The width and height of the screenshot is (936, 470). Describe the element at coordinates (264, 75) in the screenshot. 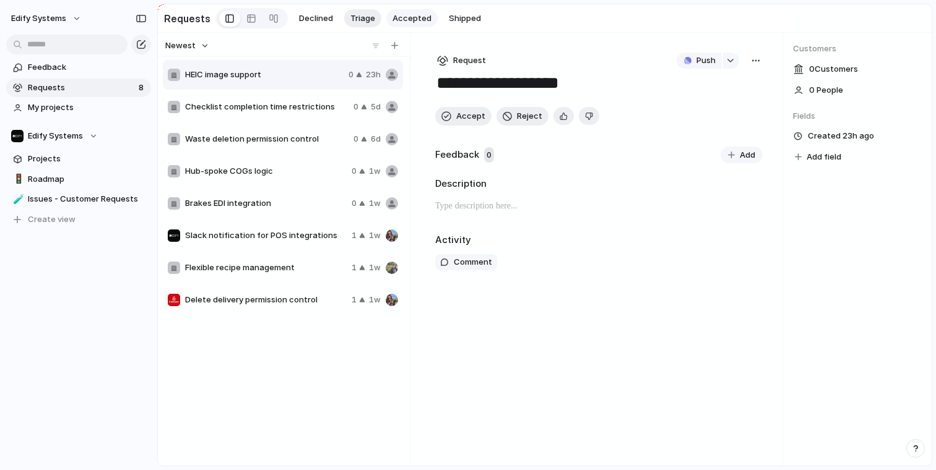

I see `span: HEIC image support` at that location.